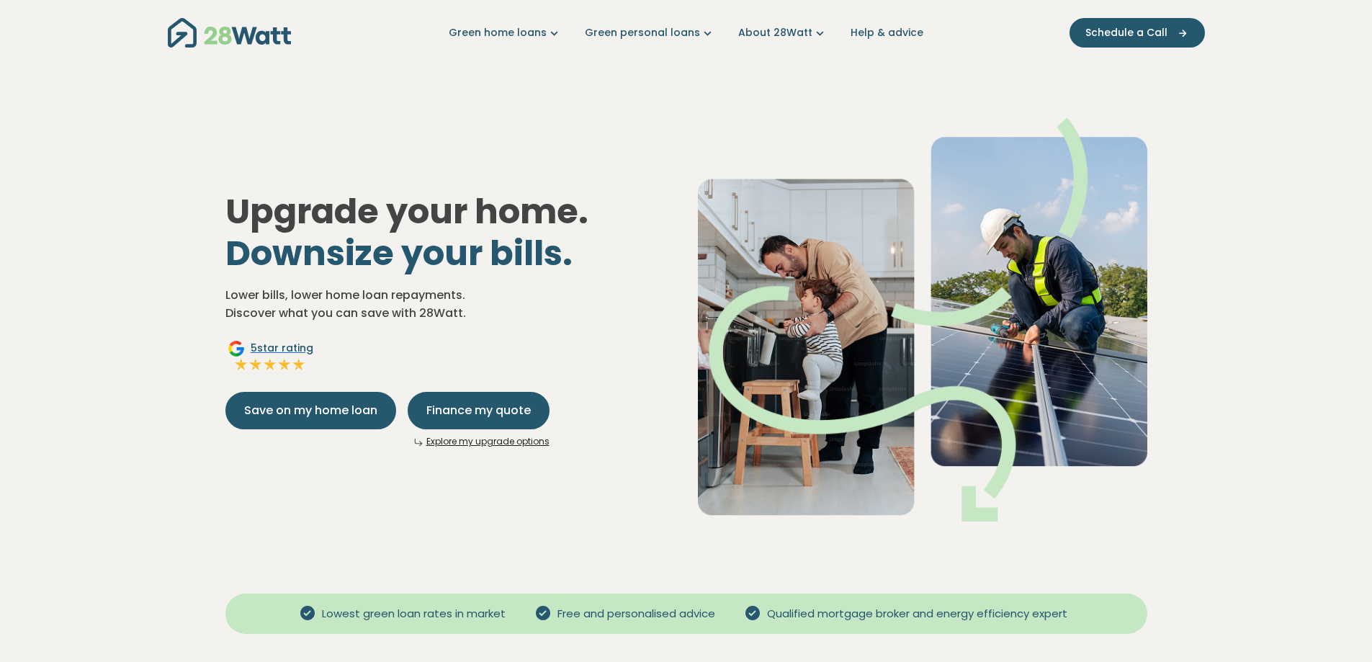  I want to click on a: Google5star ratingFull starFull starFull starFull starFull star, so click(270, 357).